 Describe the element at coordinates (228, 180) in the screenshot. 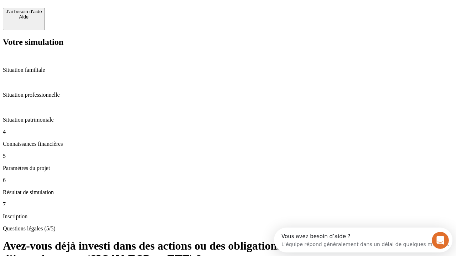

I see `p: 6` at that location.